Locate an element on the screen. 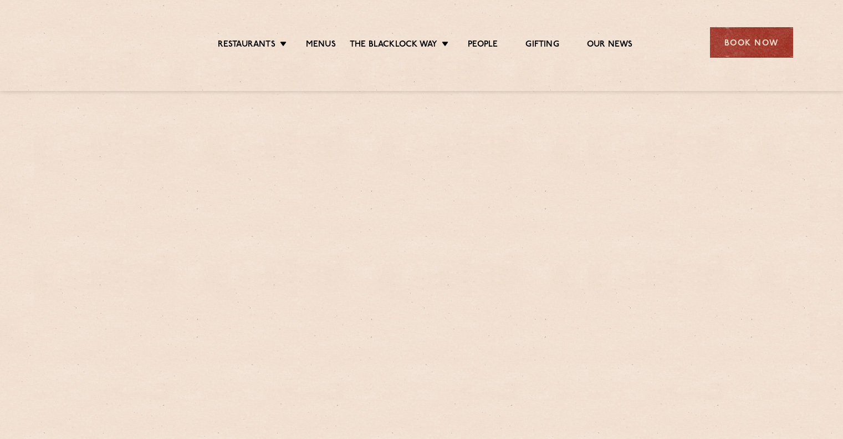 The height and width of the screenshot is (439, 843). a: Menus is located at coordinates (321, 45).